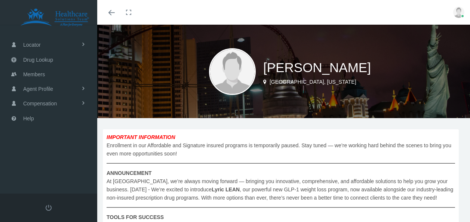 The image size is (470, 222). What do you see at coordinates (34, 74) in the screenshot?
I see `span: Members` at bounding box center [34, 74].